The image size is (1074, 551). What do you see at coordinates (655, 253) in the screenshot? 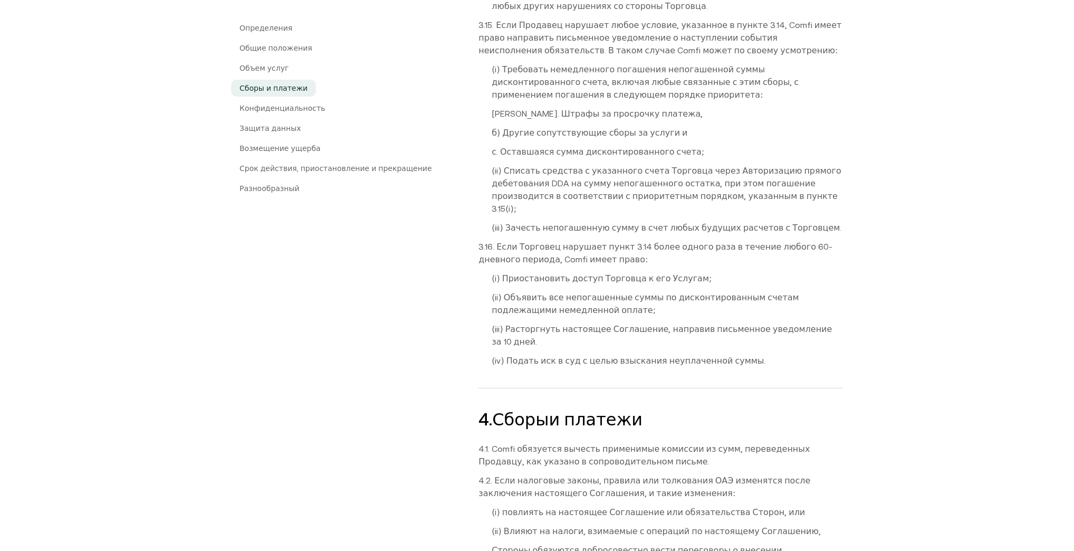
I see `font: 3.16. Если Торговец нарушает пункт 3.14 более одного раза в течение любого 60-дневного периода, C...` at bounding box center [655, 253].